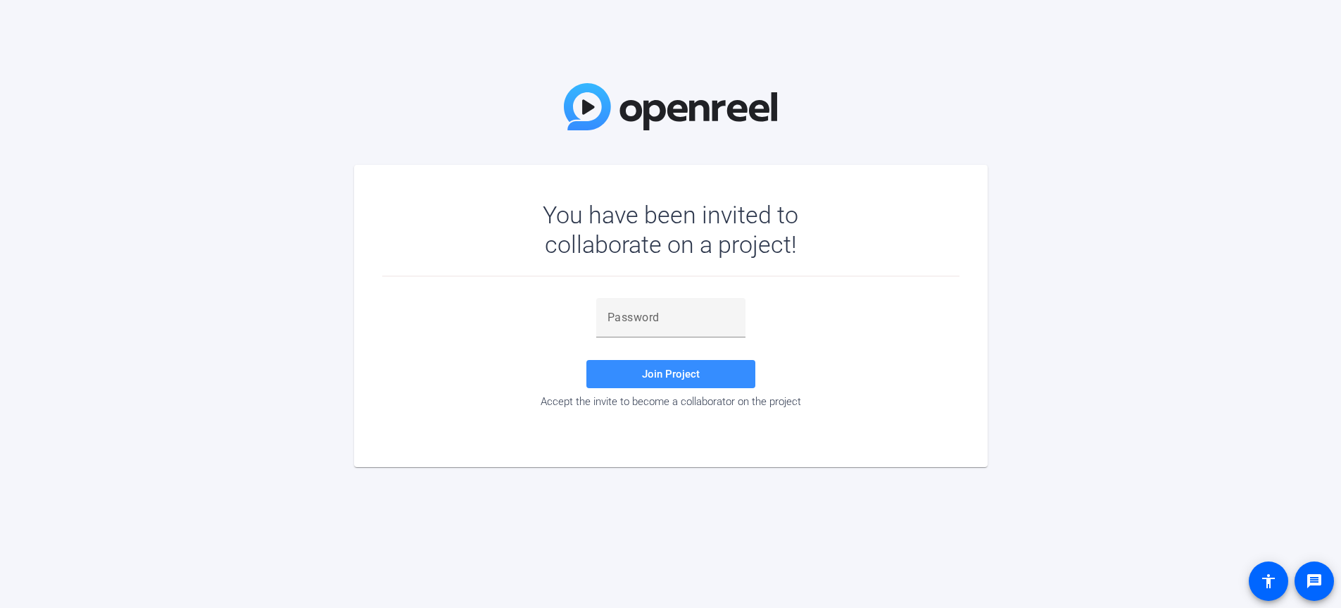 The height and width of the screenshot is (608, 1341). What do you see at coordinates (671, 317) in the screenshot?
I see `input: Password` at bounding box center [671, 317].